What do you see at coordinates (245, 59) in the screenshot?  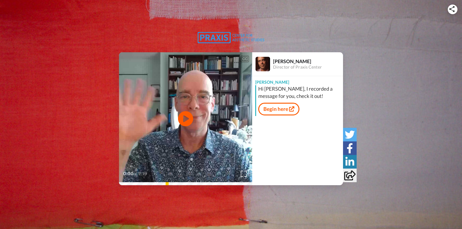 I see `div: CC` at bounding box center [245, 59].